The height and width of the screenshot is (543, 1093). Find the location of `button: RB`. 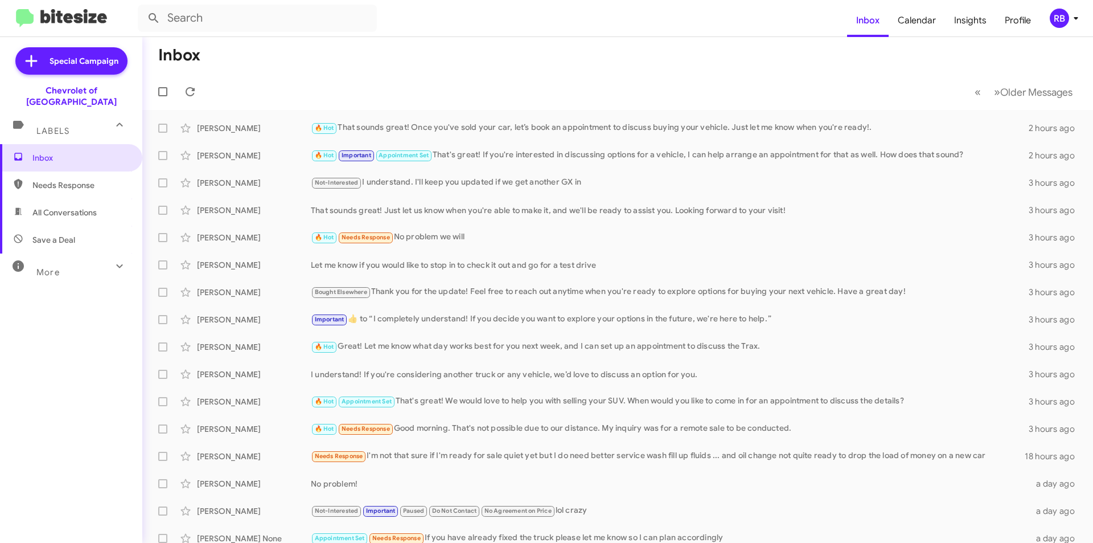

button: RB is located at coordinates (1060, 18).